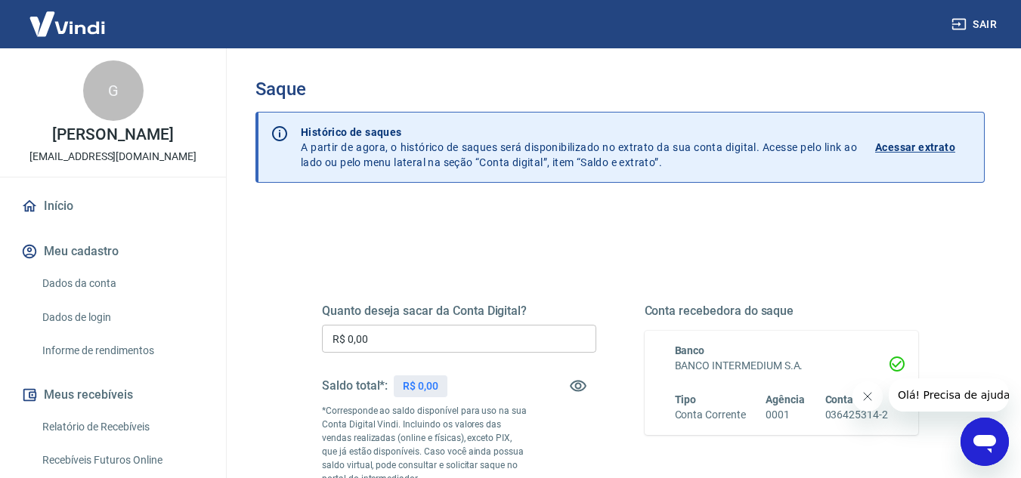 The height and width of the screenshot is (478, 1021). What do you see at coordinates (67, 23) in the screenshot?
I see `img: Vindi` at bounding box center [67, 23].